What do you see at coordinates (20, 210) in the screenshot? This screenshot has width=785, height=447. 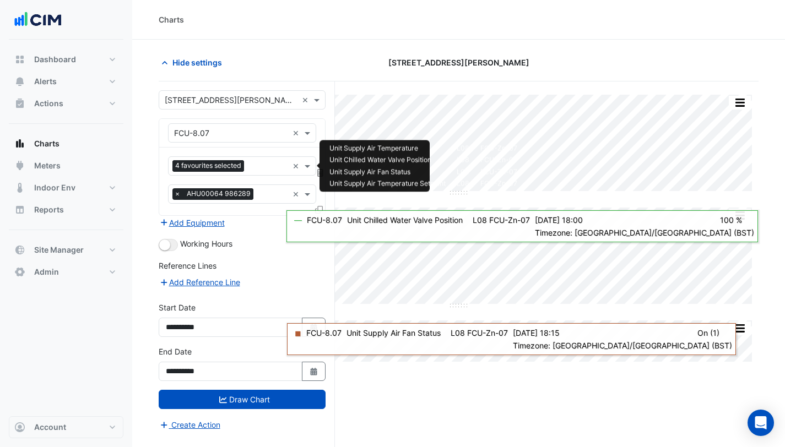 I see `app-icon: Reports` at bounding box center [20, 210].